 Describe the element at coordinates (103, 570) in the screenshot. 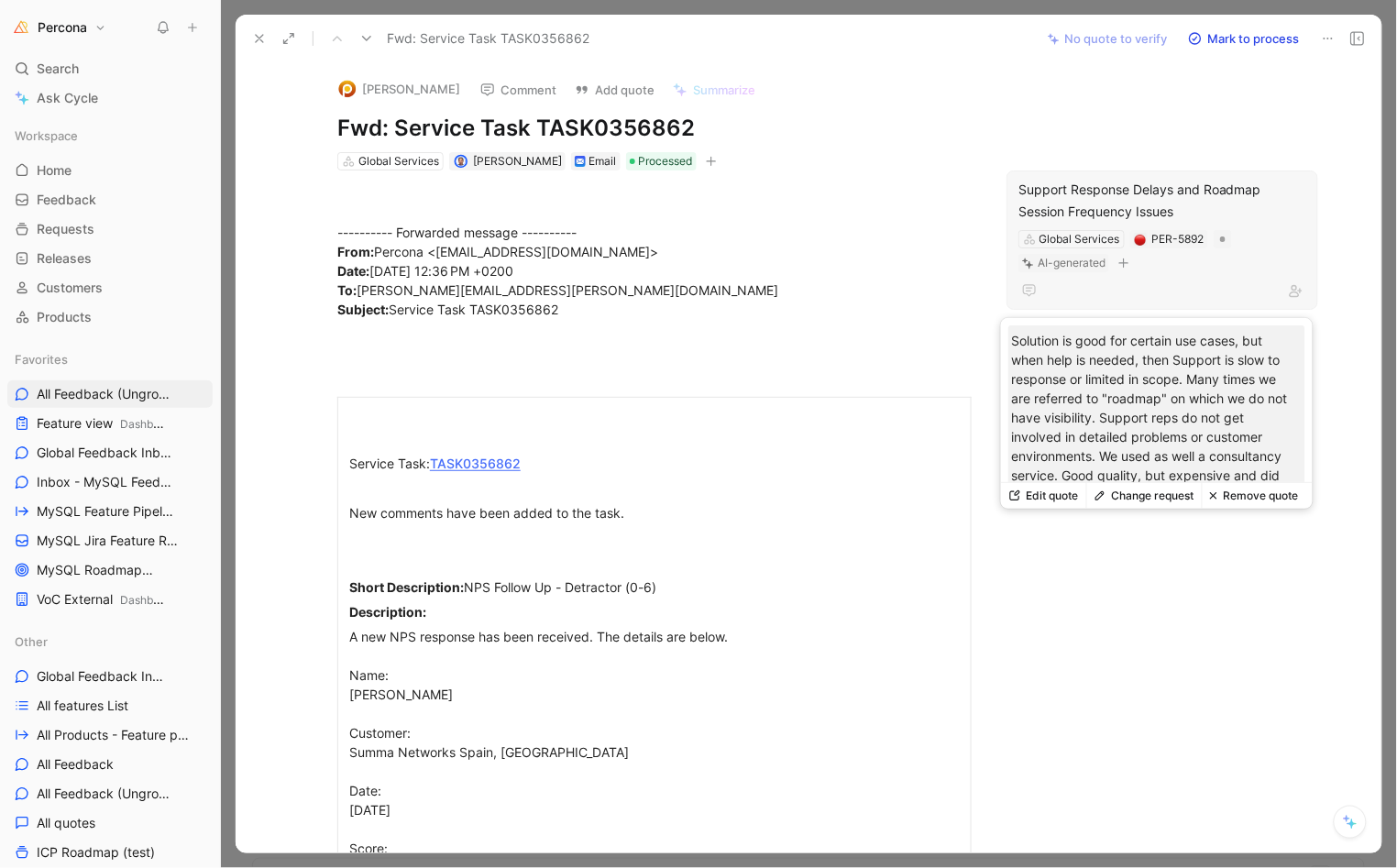

I see `span: MySQL Roadmap` at that location.